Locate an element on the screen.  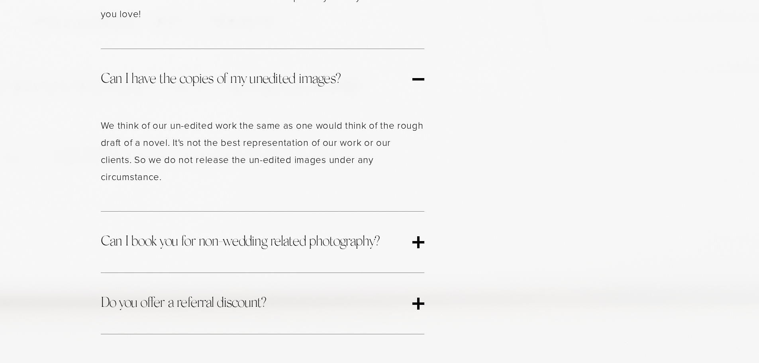
span: Can I book you for non-wedding related photography? is located at coordinates (256, 242).